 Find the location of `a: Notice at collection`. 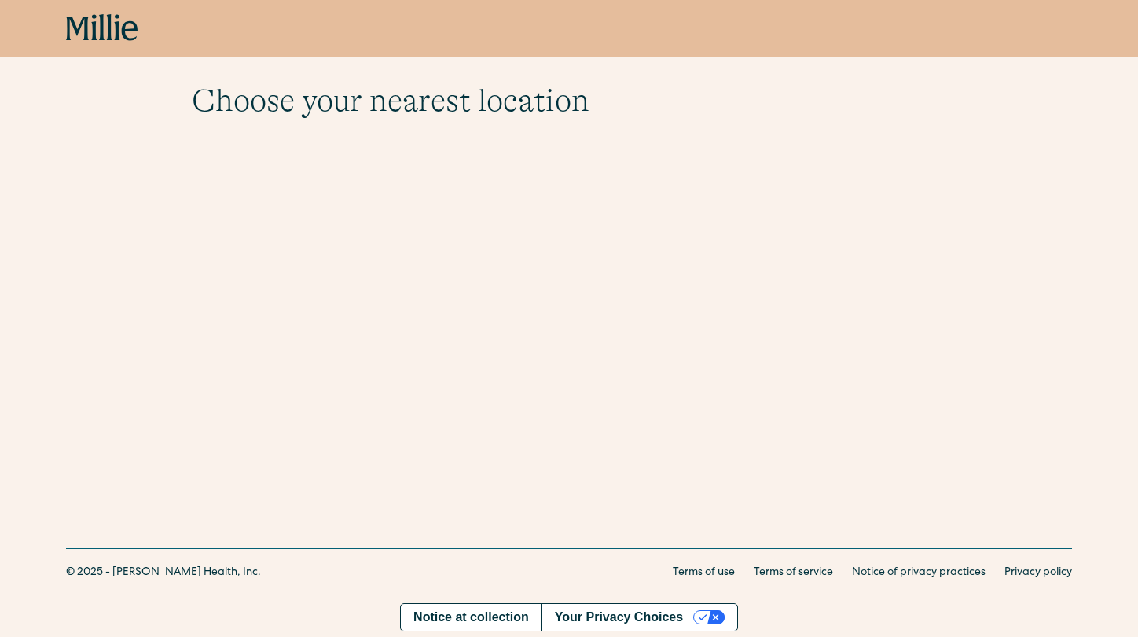

a: Notice at collection is located at coordinates (471, 617).